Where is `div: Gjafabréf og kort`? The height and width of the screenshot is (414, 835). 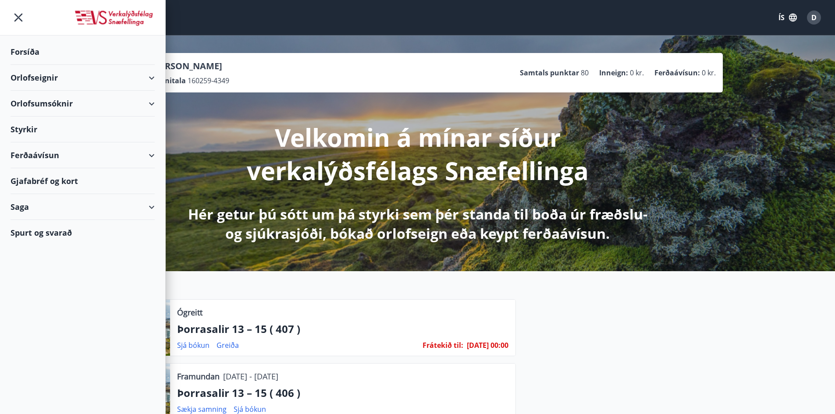 div: Gjafabréf og kort is located at coordinates (82, 181).